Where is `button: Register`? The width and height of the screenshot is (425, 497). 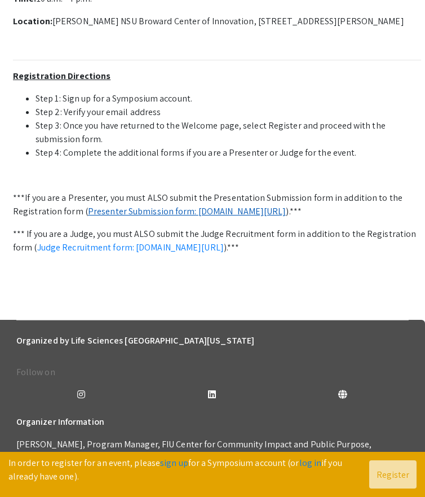
button: Register is located at coordinates (393, 475).